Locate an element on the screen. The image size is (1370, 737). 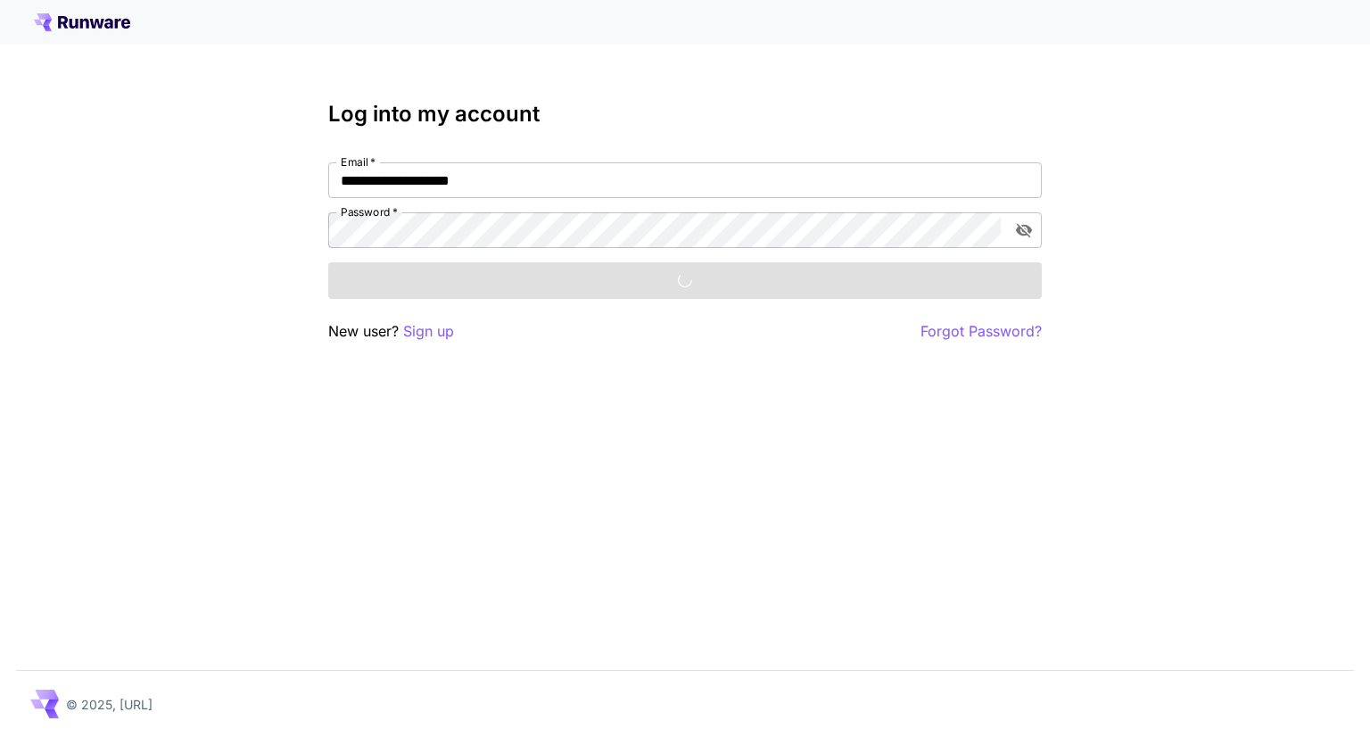
label: Password is located at coordinates (369, 211).